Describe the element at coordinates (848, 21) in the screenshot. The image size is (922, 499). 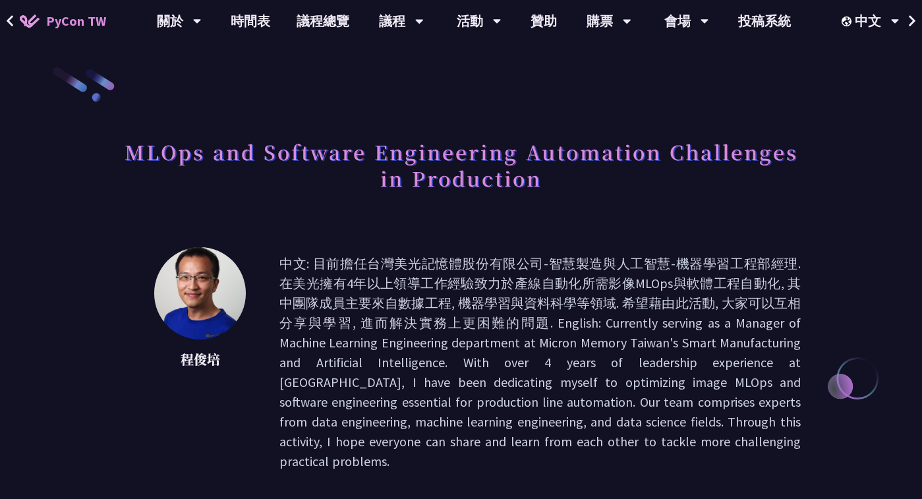
I see `img: Locale Icon` at that location.